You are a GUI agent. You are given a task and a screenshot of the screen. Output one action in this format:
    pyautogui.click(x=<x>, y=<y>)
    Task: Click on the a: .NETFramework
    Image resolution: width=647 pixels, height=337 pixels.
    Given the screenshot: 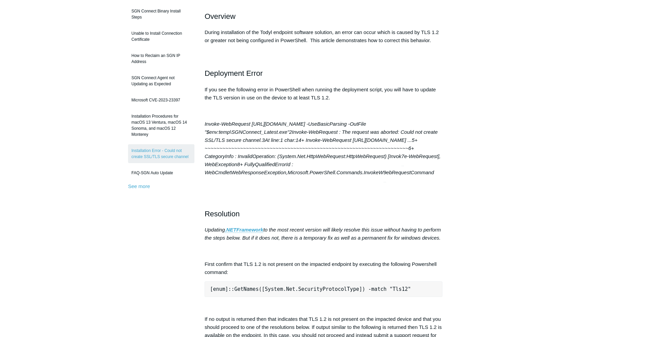 What is the action you would take?
    pyautogui.click(x=244, y=230)
    